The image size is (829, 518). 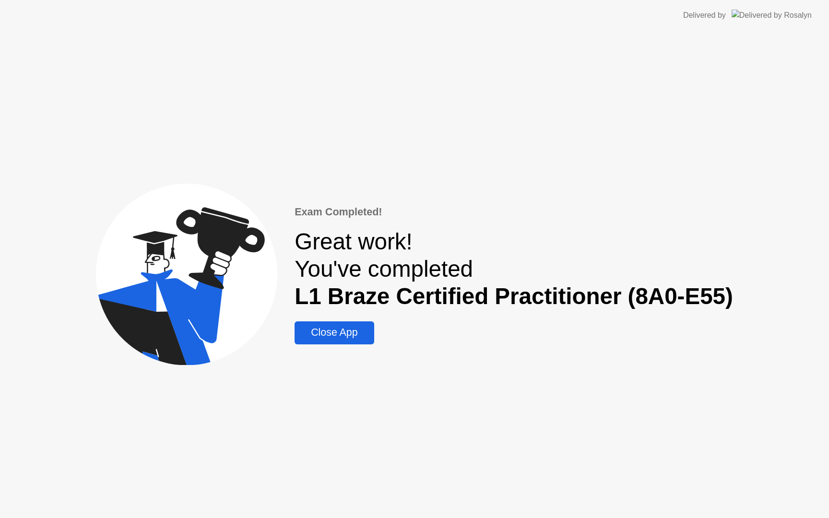 What do you see at coordinates (772, 15) in the screenshot?
I see `img: Delivered by Rosalyn` at bounding box center [772, 15].